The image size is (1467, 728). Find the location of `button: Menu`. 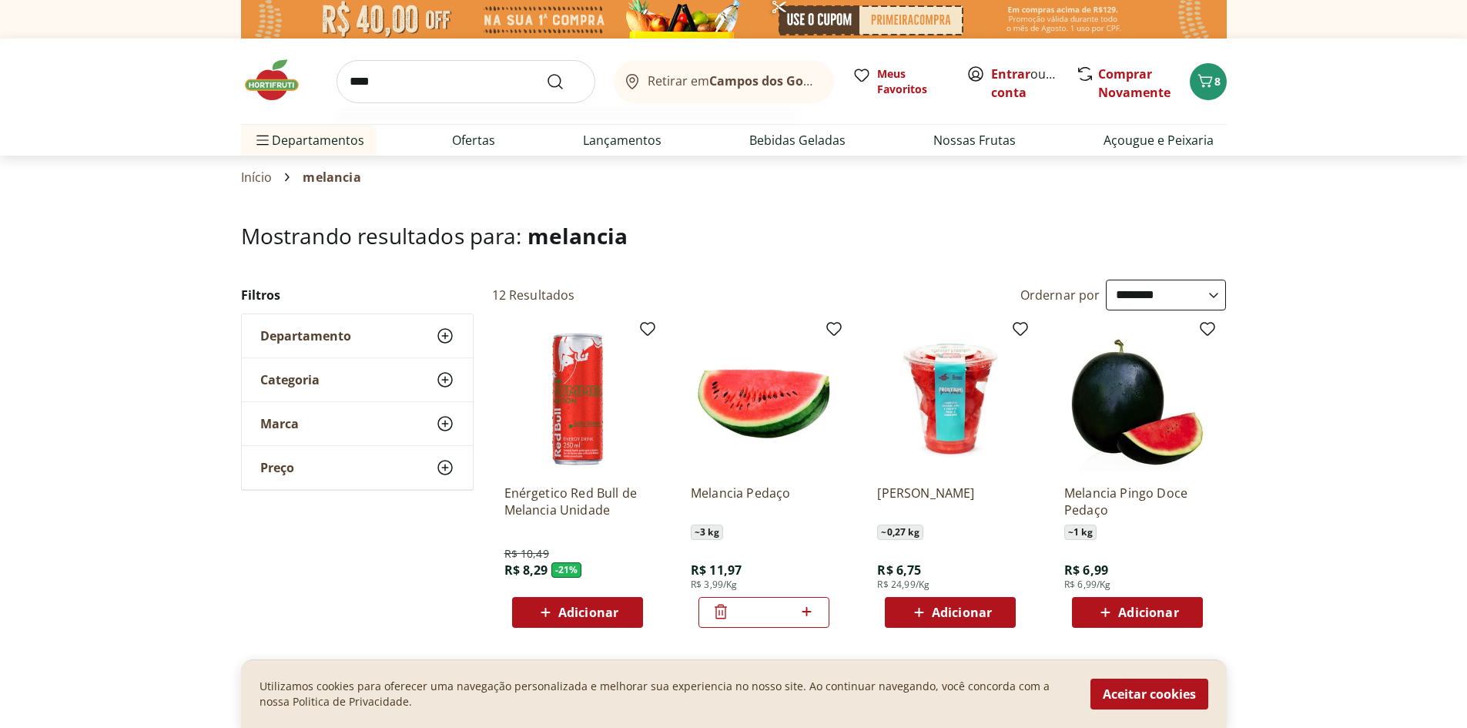

button: Menu is located at coordinates (263, 140).